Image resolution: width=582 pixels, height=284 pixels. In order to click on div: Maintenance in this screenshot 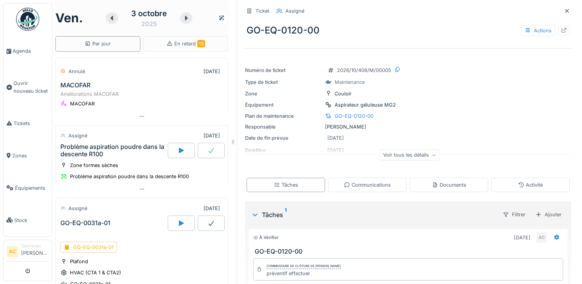, I will do `click(349, 82)`.